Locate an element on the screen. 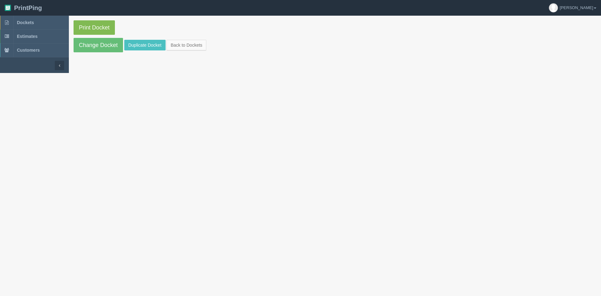 Image resolution: width=601 pixels, height=296 pixels. a: Print Docket is located at coordinates (94, 28).